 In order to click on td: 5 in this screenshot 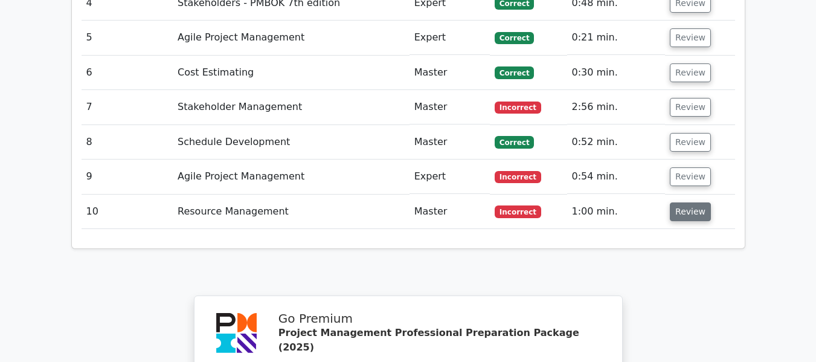, I will do `click(128, 37)`.